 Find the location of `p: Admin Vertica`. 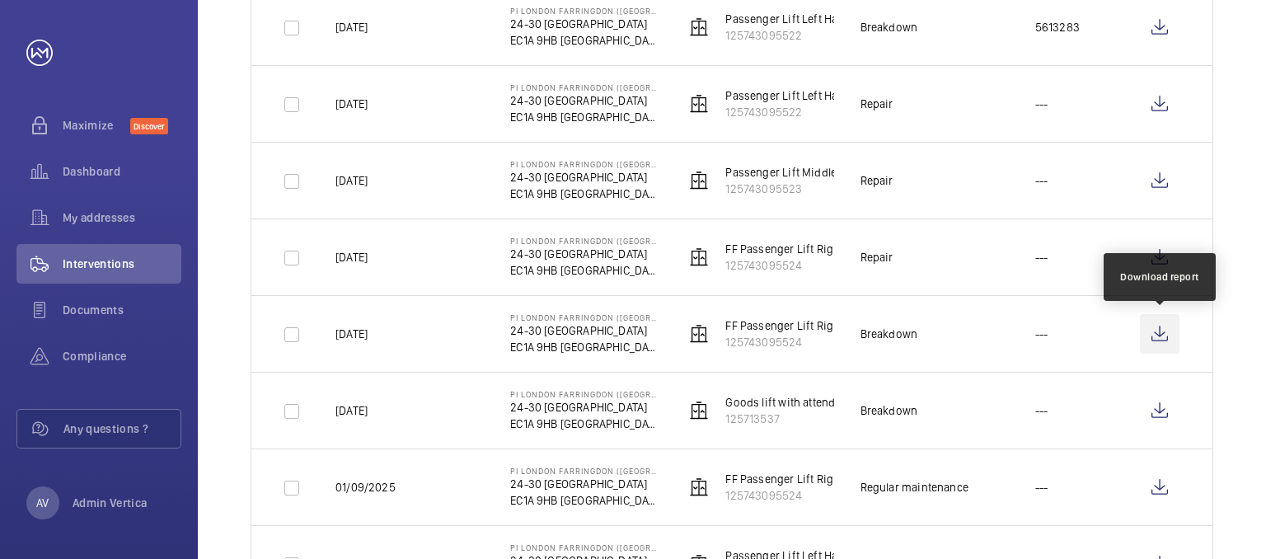

p: Admin Vertica is located at coordinates (110, 503).